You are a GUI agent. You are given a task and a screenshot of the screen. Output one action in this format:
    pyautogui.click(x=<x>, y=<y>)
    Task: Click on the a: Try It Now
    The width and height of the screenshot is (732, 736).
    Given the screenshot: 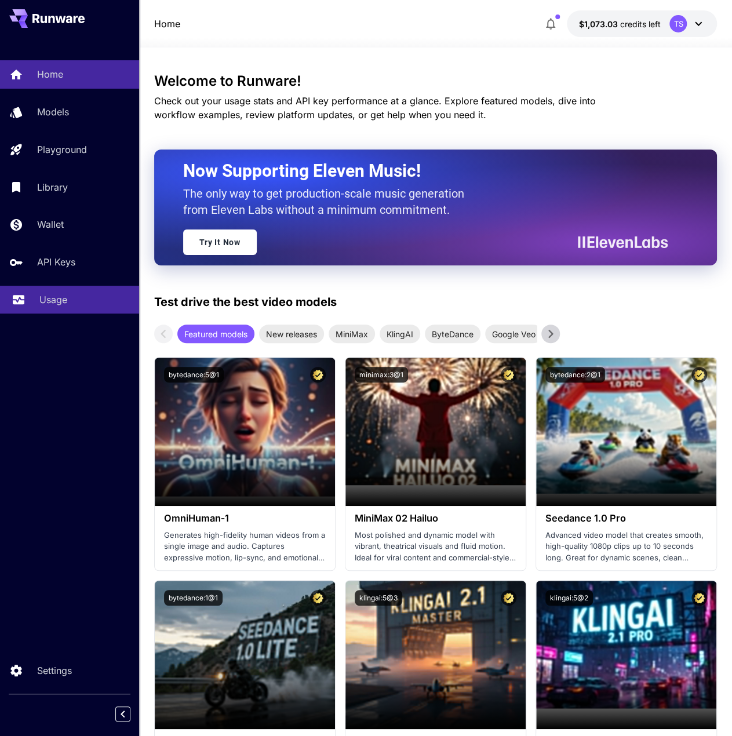 What is the action you would take?
    pyautogui.click(x=220, y=242)
    